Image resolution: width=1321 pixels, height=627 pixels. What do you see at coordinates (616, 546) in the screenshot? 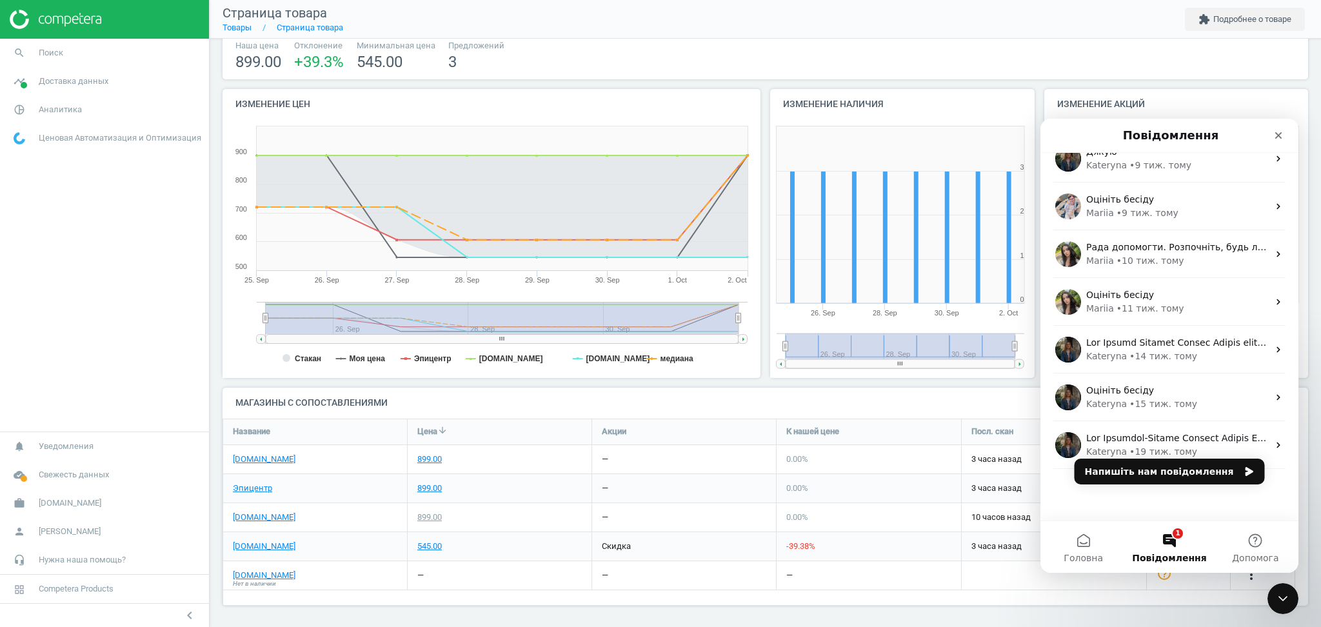
I see `span: скидка` at bounding box center [616, 546].